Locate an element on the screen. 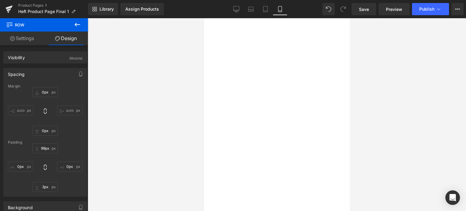 The width and height of the screenshot is (466, 211). a: Design is located at coordinates (66, 38).